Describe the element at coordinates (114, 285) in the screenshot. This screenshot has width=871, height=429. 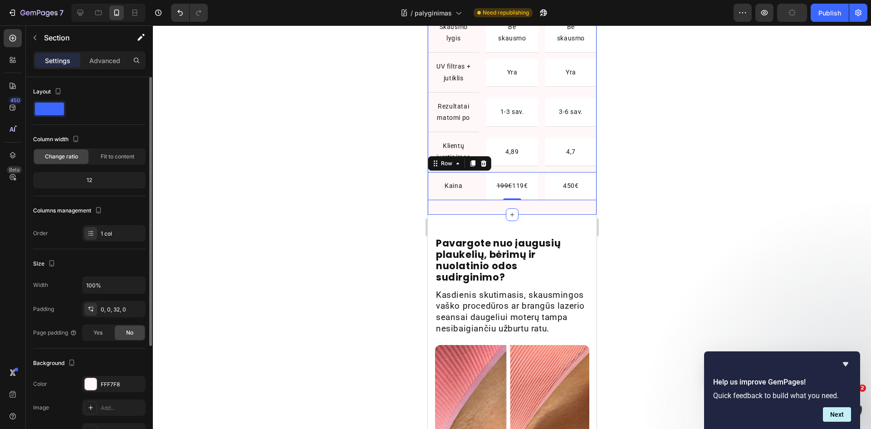
I see `input: Auto` at that location.